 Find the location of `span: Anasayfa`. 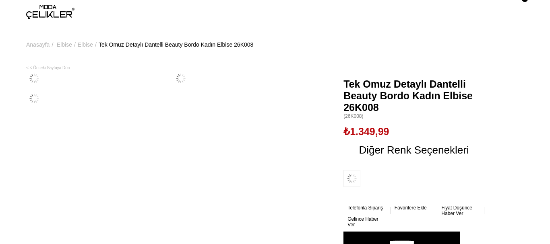

span: Anasayfa is located at coordinates (38, 45).